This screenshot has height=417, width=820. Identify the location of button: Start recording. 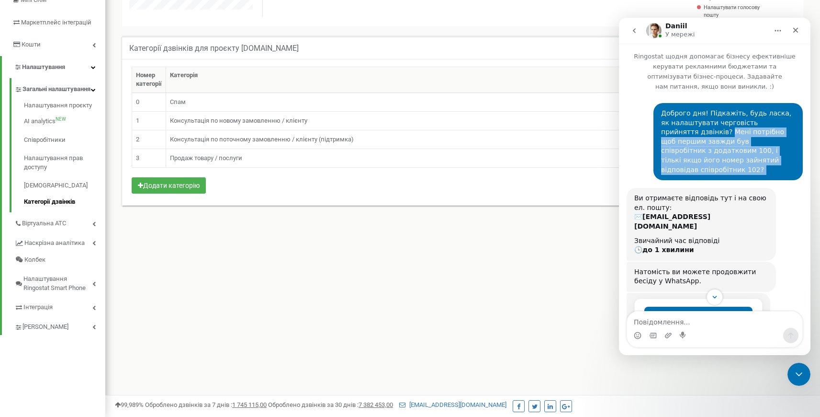
(65, 317).